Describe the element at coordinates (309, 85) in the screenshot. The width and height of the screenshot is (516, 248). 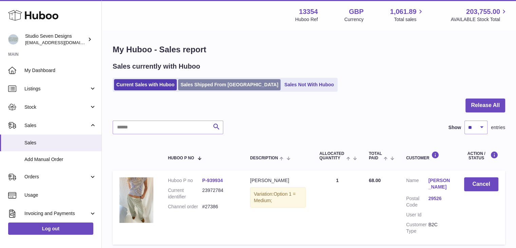
I see `a: Sales Not With Huboo` at that location.